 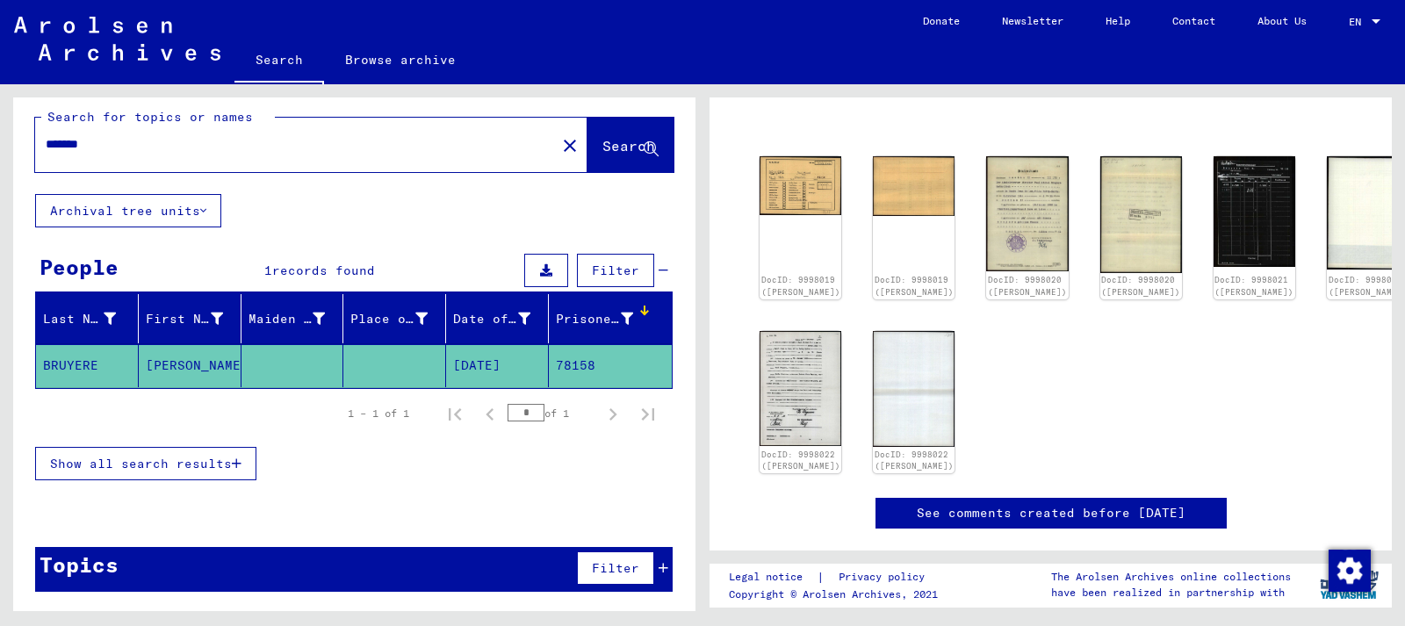 What do you see at coordinates (1349, 585) in the screenshot?
I see `img: yv_logo.png` at bounding box center [1349, 585].